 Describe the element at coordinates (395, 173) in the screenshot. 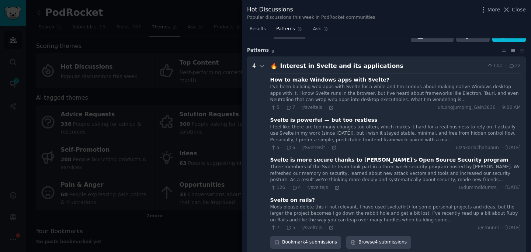

I see `div: Three members of the Svelte team took part in a three week security program hosted by [PERSON_NAM...` at that location.